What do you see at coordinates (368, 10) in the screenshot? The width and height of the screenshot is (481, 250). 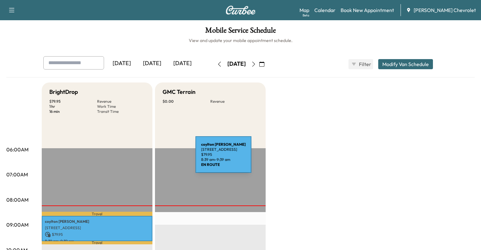 I see `a: Book New Appointment` at bounding box center [368, 10].